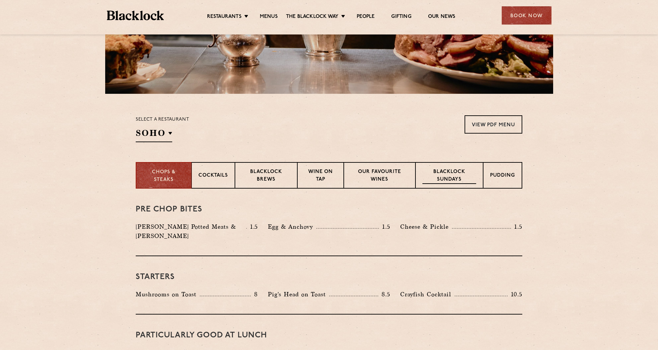  Describe the element at coordinates (426, 227) in the screenshot. I see `p: Cheese & Pickle` at that location.